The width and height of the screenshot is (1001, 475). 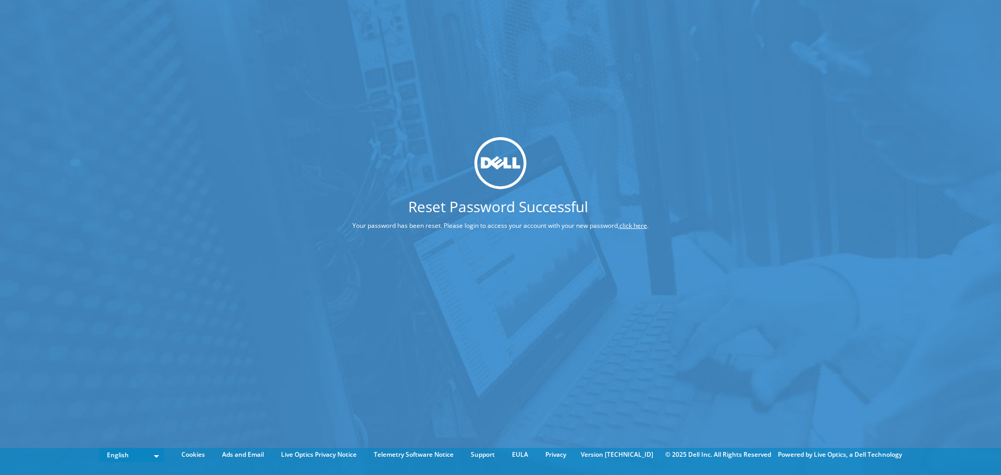 What do you see at coordinates (840, 455) in the screenshot?
I see `li: Powered by Live Optics, a Dell Technology` at bounding box center [840, 455].